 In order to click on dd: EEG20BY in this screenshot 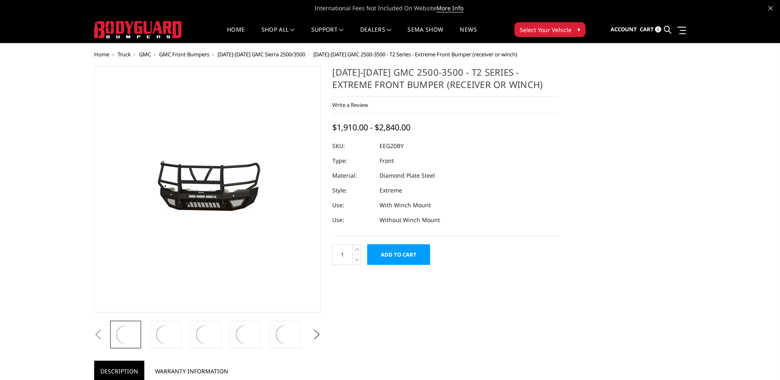, I will do `click(392, 146)`.